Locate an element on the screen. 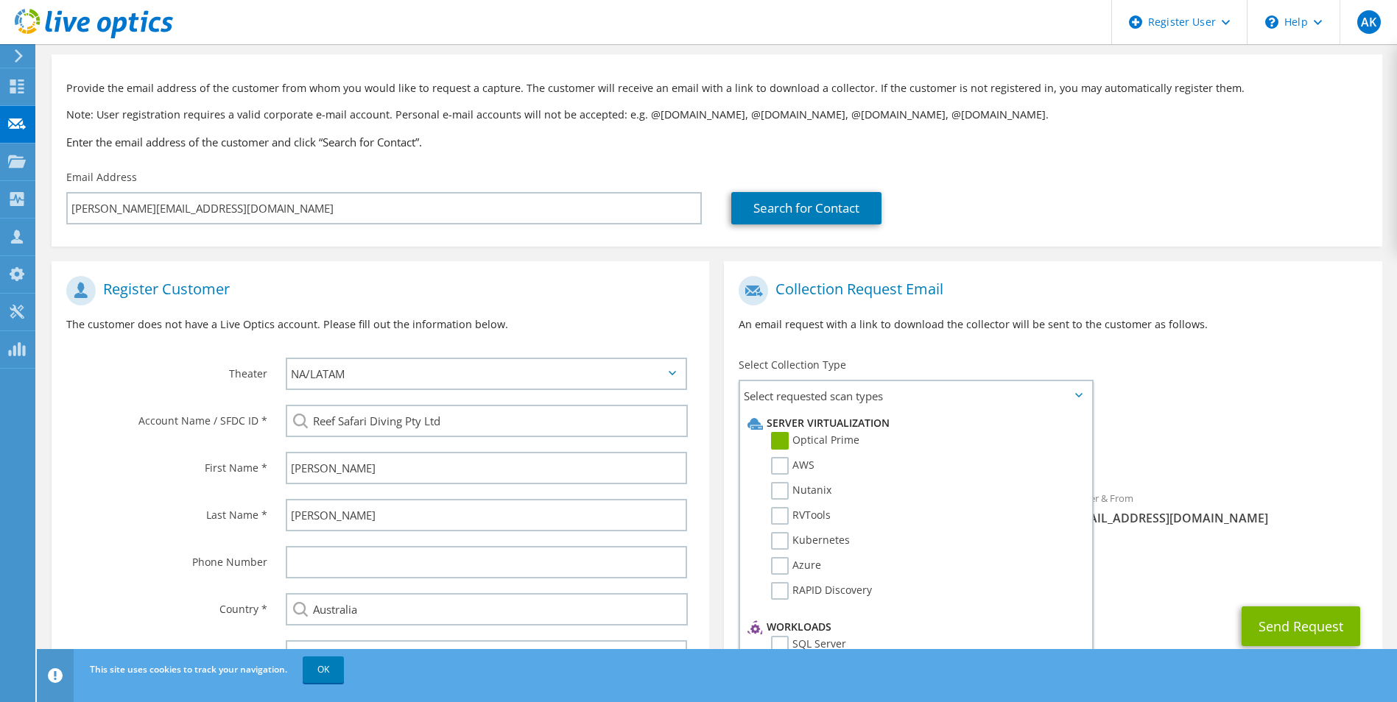 Image resolution: width=1397 pixels, height=702 pixels. label: Country * is located at coordinates (166, 605).